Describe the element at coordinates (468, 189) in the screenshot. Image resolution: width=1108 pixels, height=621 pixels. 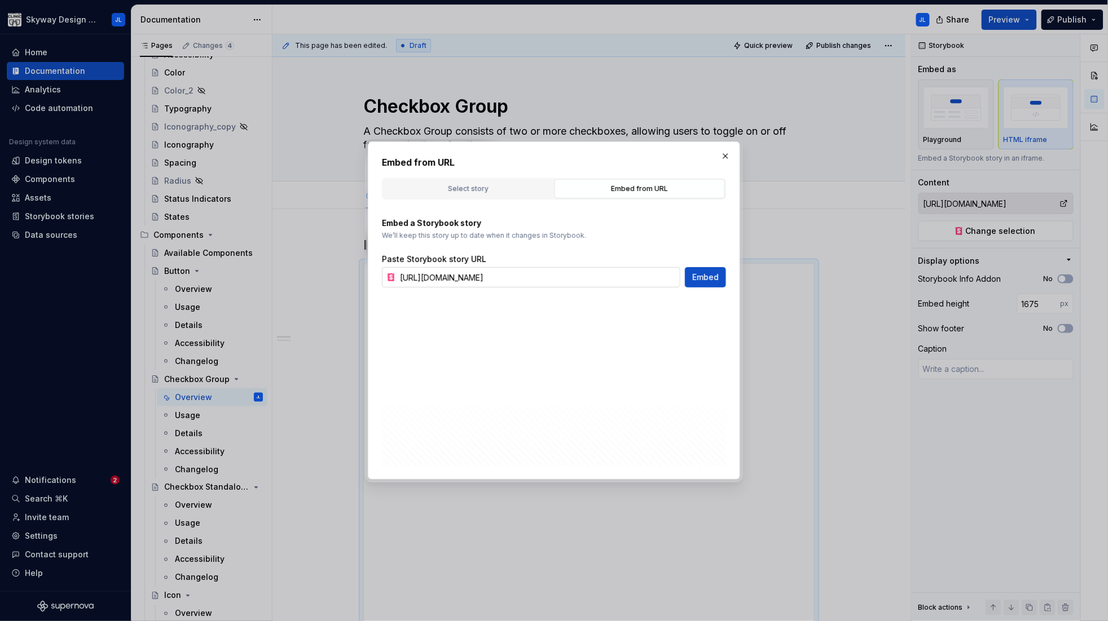
I see `div: Select story` at that location.